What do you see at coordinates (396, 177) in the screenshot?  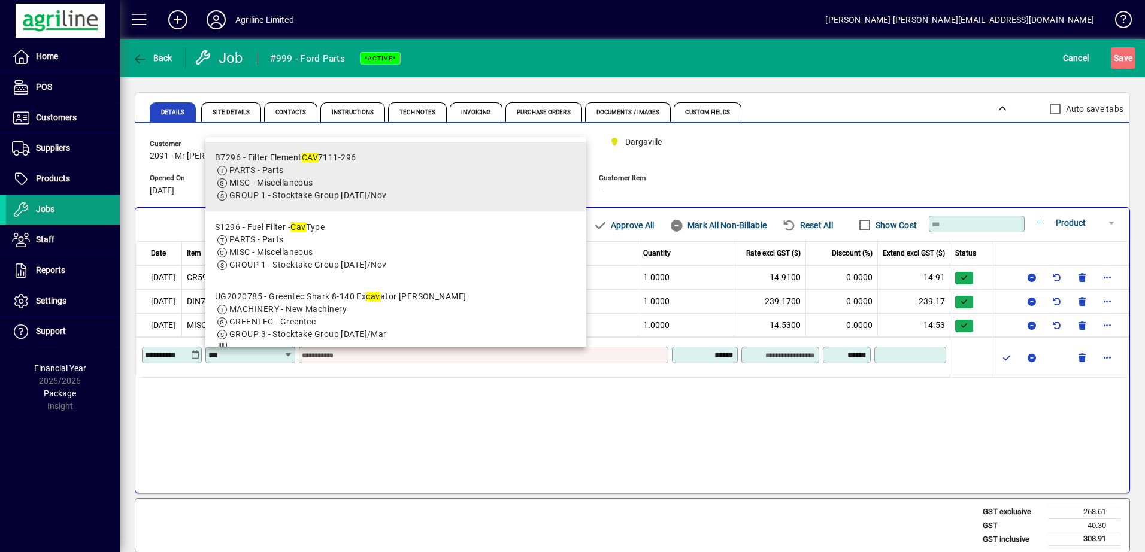 I see `mat-option: B7296 - Filter Element CAV 7111-296` at bounding box center [396, 177].